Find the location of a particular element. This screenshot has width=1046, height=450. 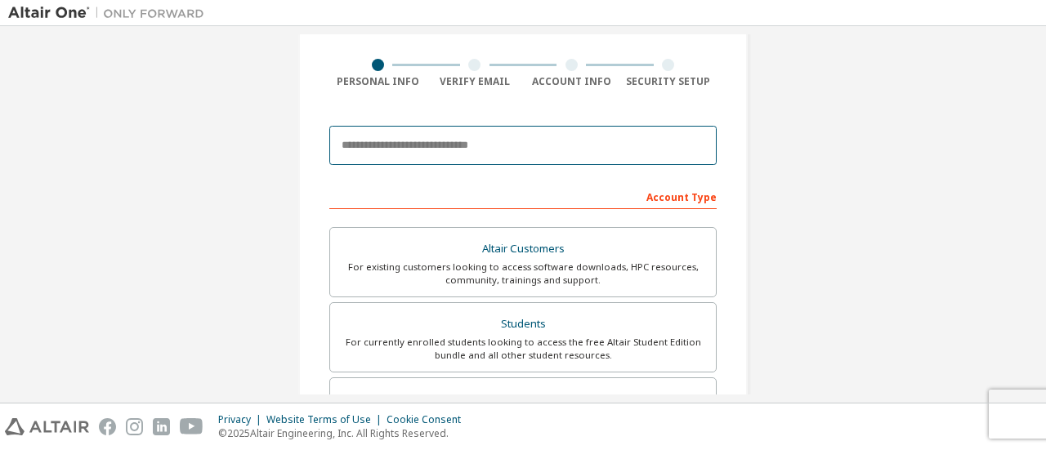

img: linkedin.svg is located at coordinates (161, 426).